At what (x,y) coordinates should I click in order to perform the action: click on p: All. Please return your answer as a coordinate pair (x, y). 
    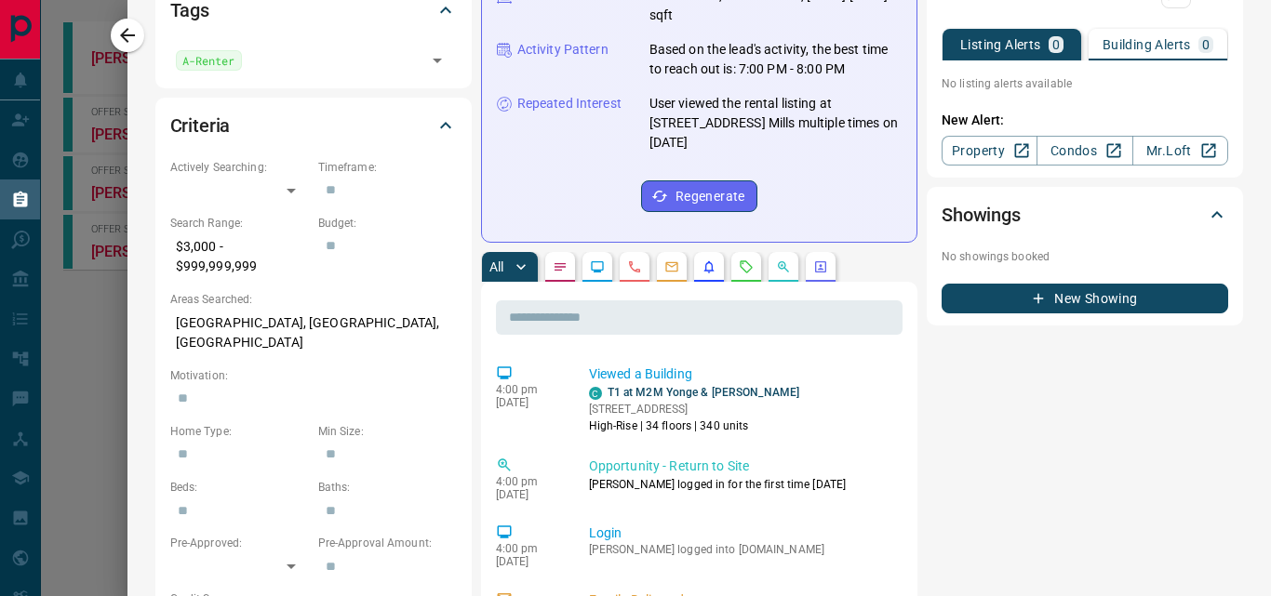
    Looking at the image, I should click on (497, 267).